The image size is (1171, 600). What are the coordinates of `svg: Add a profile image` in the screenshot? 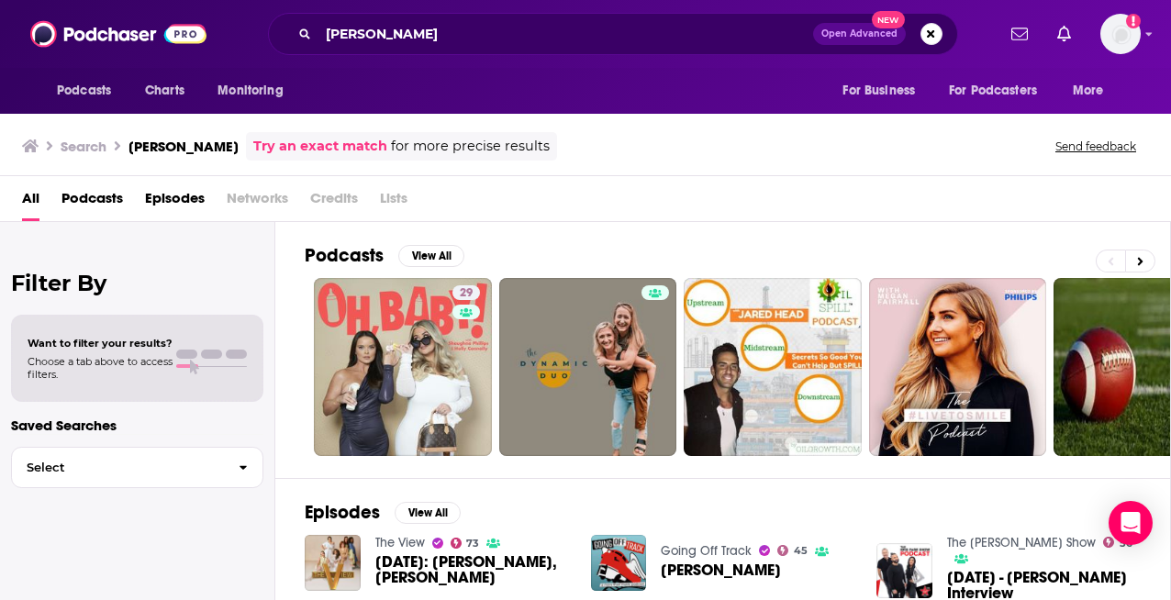 It's located at (1134, 21).